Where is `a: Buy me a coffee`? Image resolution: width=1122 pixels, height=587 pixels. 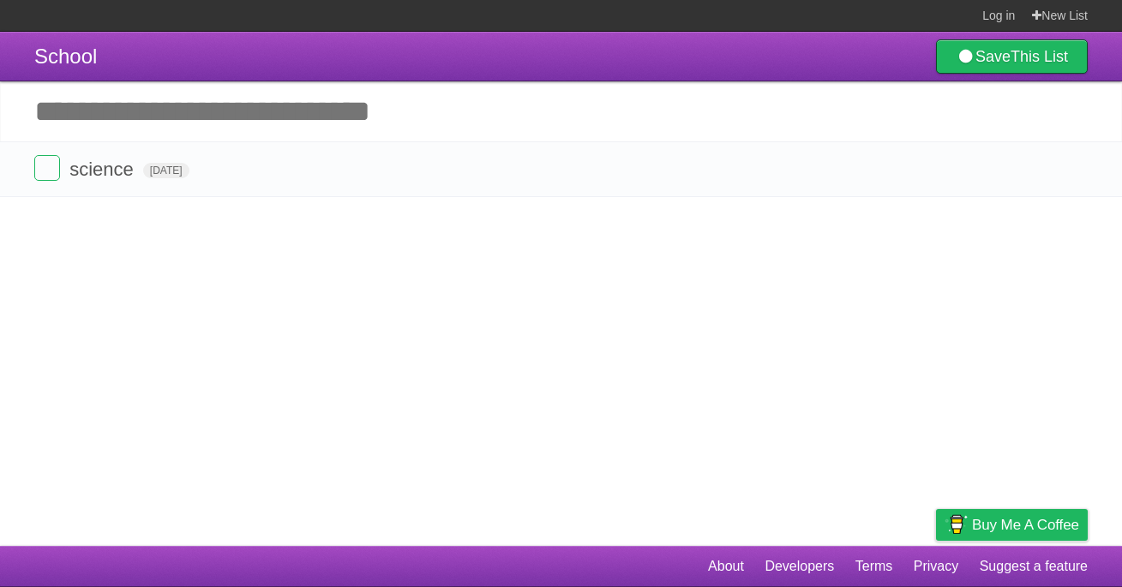 a: Buy me a coffee is located at coordinates (1011, 525).